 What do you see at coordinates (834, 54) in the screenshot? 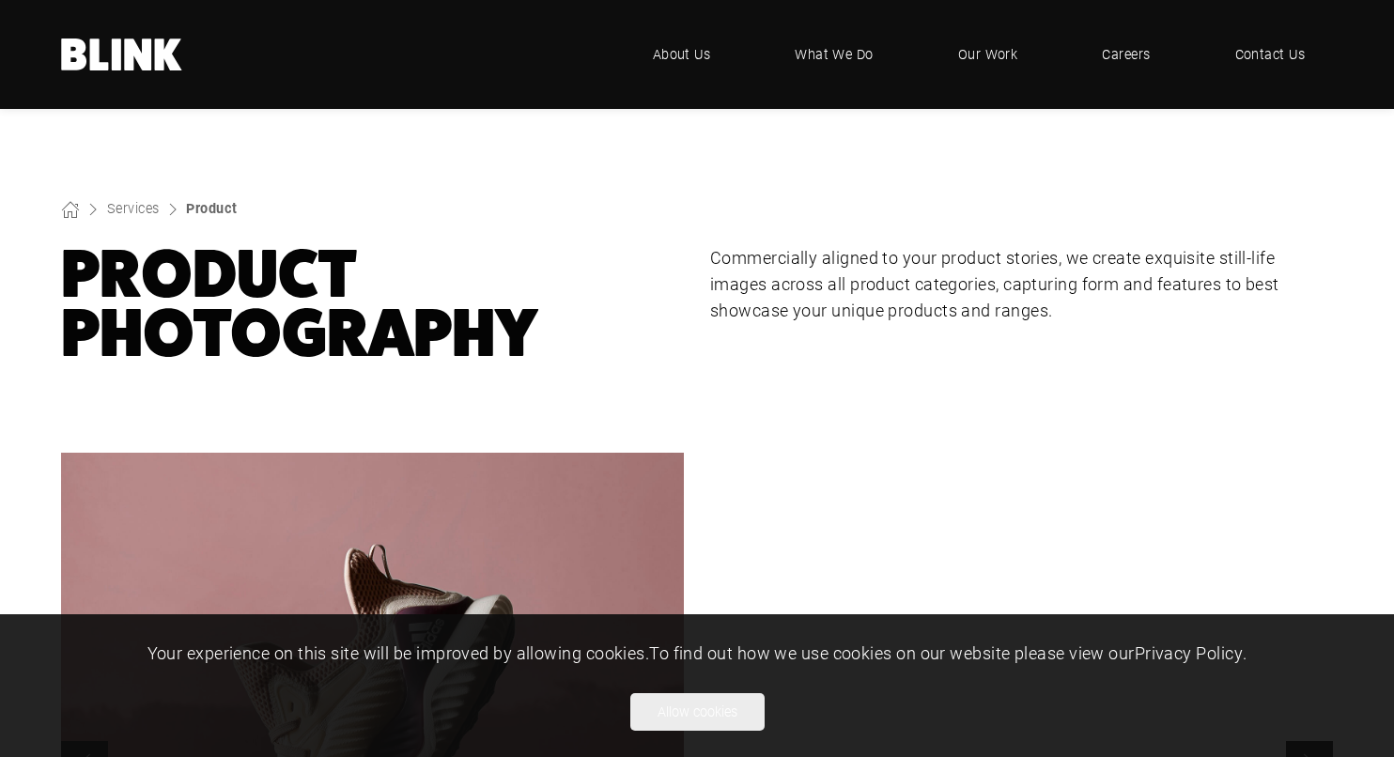
I see `span: What We Do` at bounding box center [834, 54].